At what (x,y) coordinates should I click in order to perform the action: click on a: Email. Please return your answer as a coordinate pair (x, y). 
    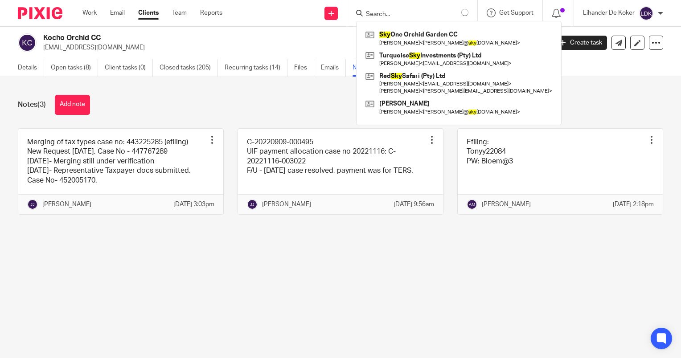
    Looking at the image, I should click on (117, 13).